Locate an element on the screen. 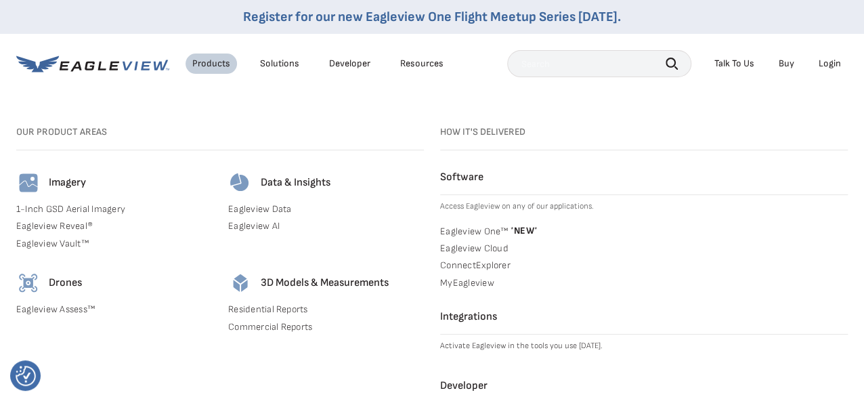 The height and width of the screenshot is (401, 864). div: Talk To Us is located at coordinates (734, 64).